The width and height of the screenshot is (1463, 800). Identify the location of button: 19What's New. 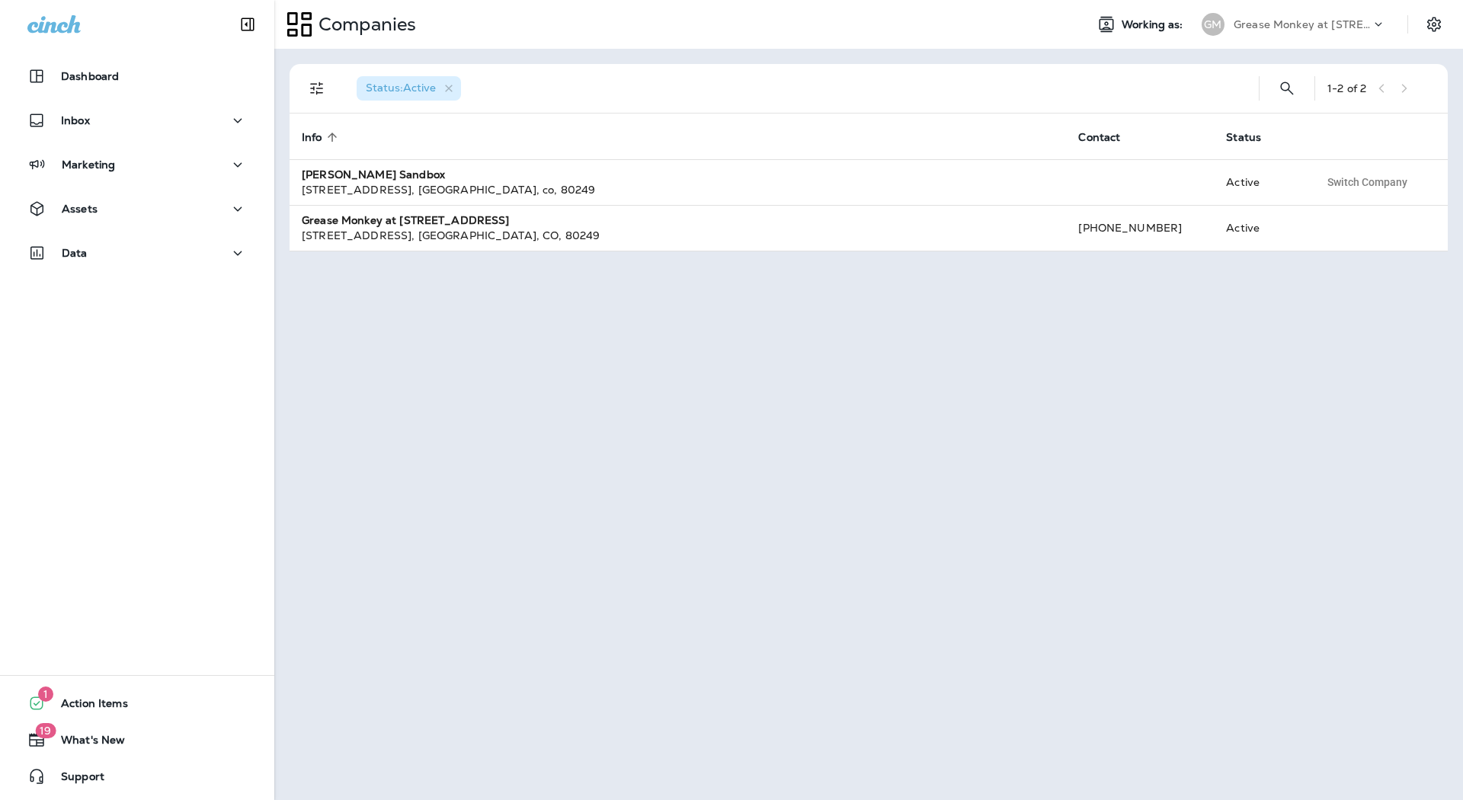
(137, 740).